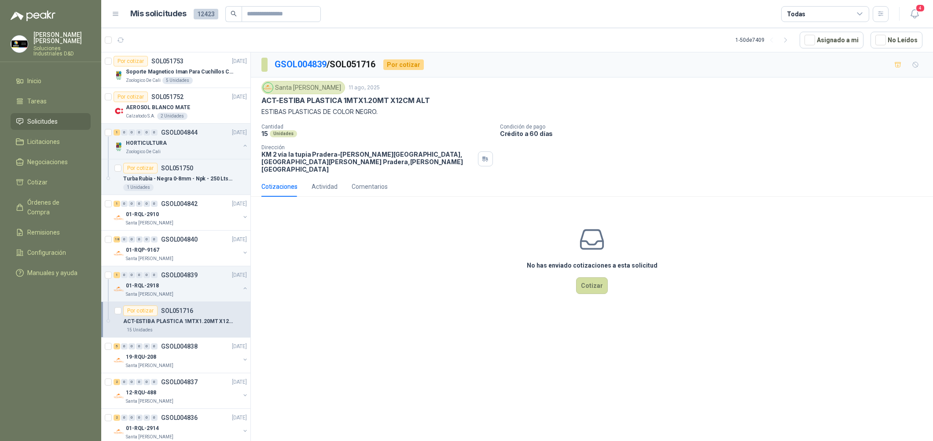 Image resolution: width=933 pixels, height=441 pixels. What do you see at coordinates (44, 142) in the screenshot?
I see `span: Licitaciones` at bounding box center [44, 142].